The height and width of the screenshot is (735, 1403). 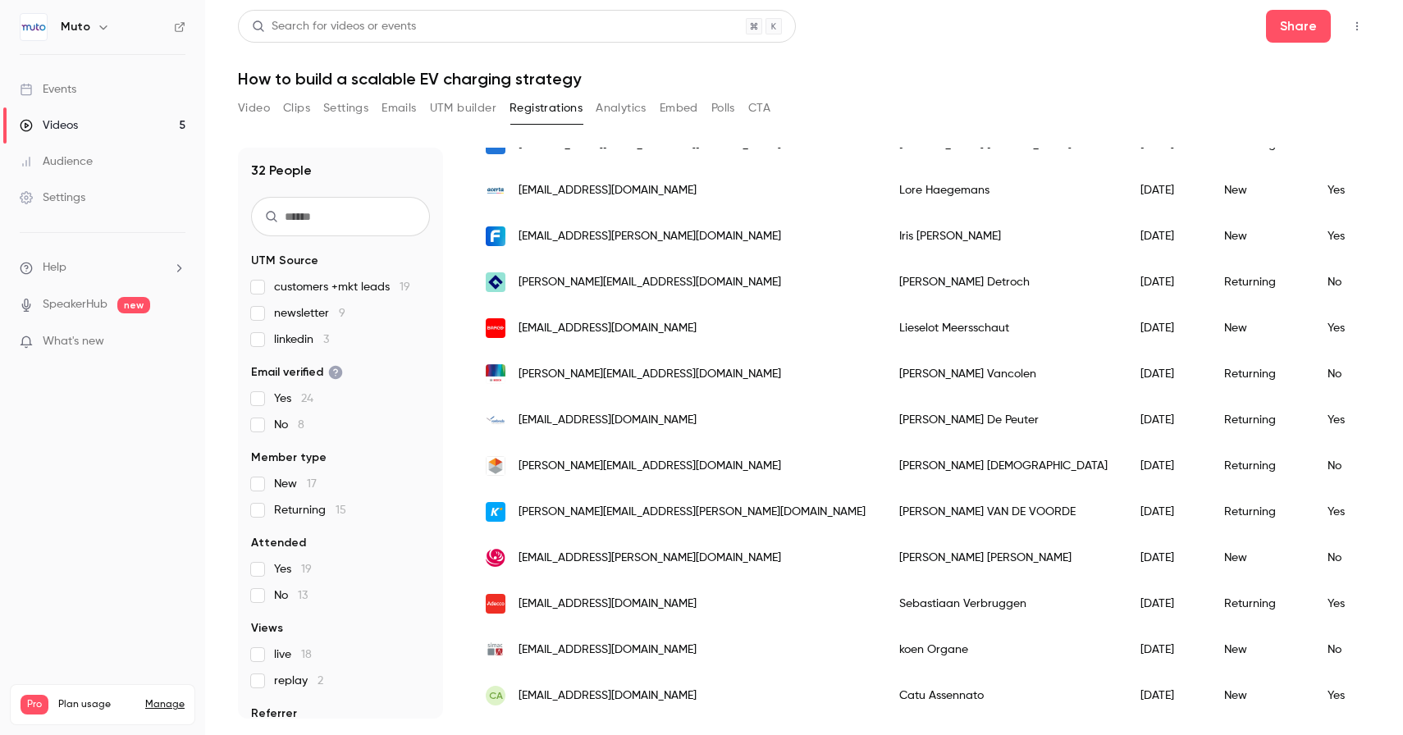 I want to click on span: Yes, so click(x=293, y=569).